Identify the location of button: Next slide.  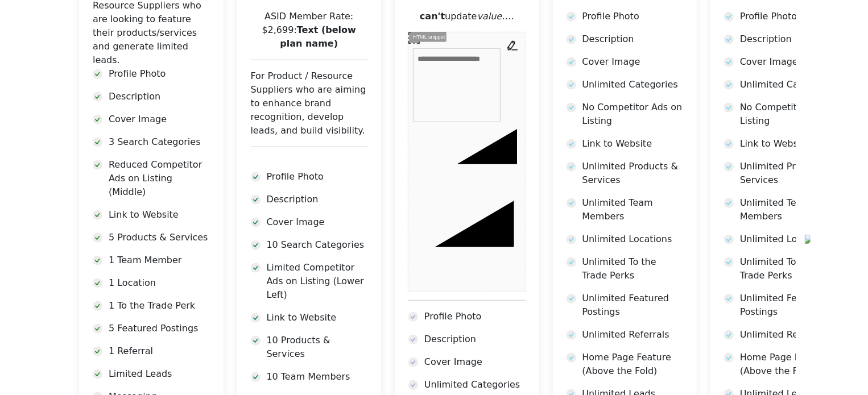
(807, 246).